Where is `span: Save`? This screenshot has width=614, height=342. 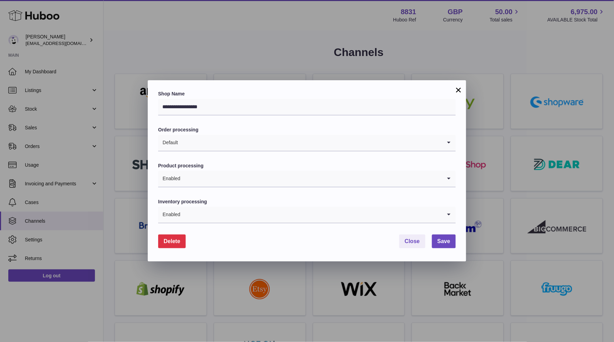 span: Save is located at coordinates (444, 241).